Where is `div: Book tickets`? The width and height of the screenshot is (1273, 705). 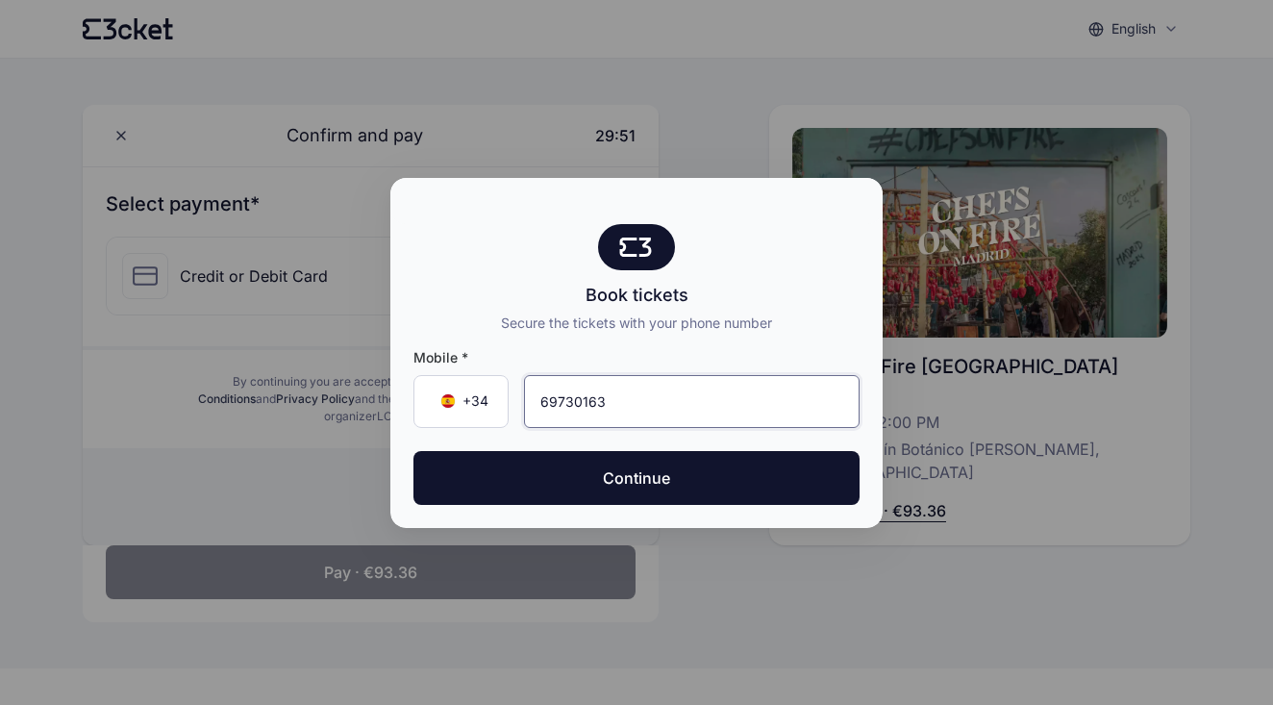
div: Book tickets is located at coordinates (637, 295).